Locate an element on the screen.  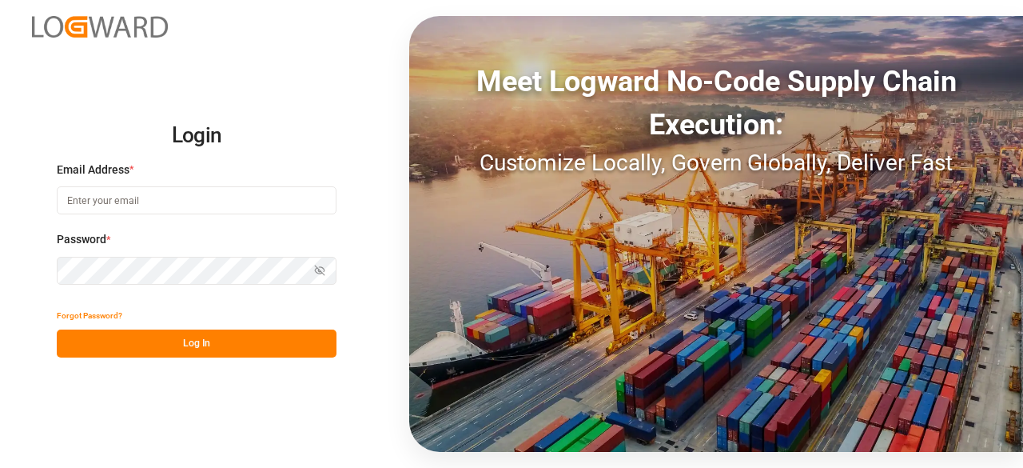
span: Password is located at coordinates (82, 239).